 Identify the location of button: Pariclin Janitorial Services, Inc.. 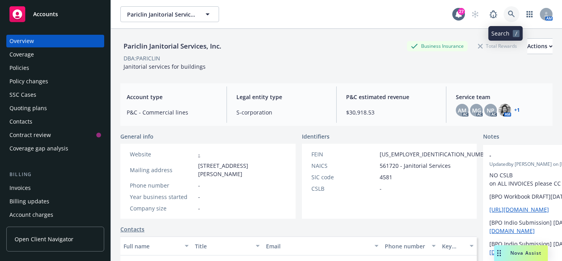
(170, 14).